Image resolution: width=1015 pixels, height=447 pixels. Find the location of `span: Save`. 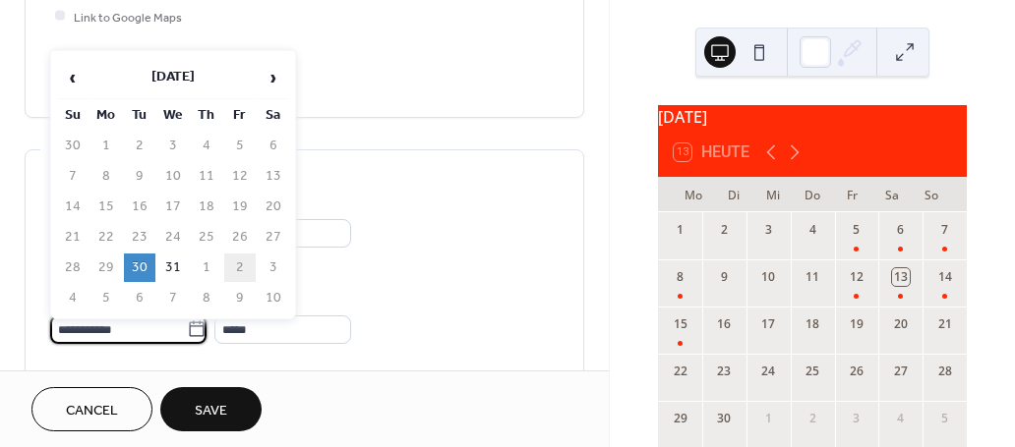

span: Save is located at coordinates (210, 411).